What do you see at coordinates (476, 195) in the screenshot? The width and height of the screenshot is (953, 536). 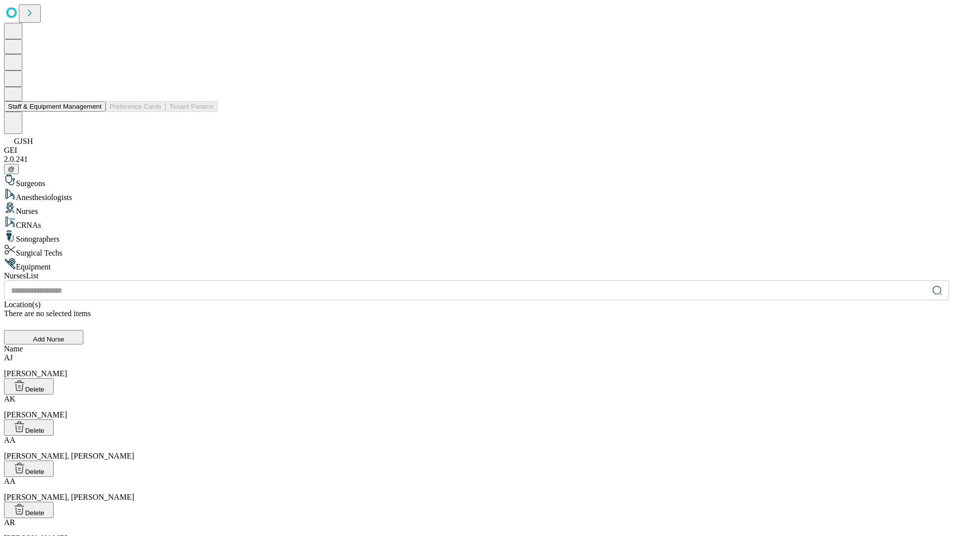 I see `div: Anesthesiologists` at bounding box center [476, 195].